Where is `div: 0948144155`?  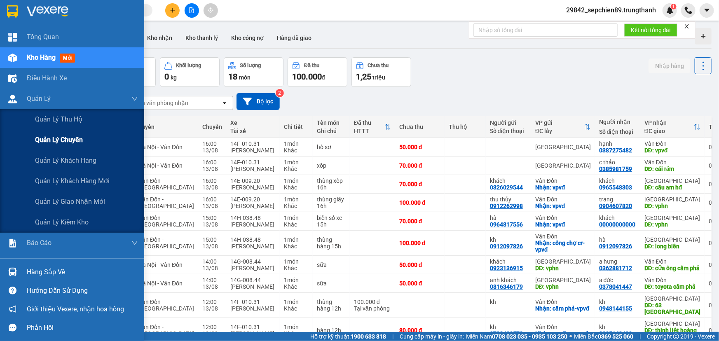
div: 0948144155 is located at coordinates (615, 308).